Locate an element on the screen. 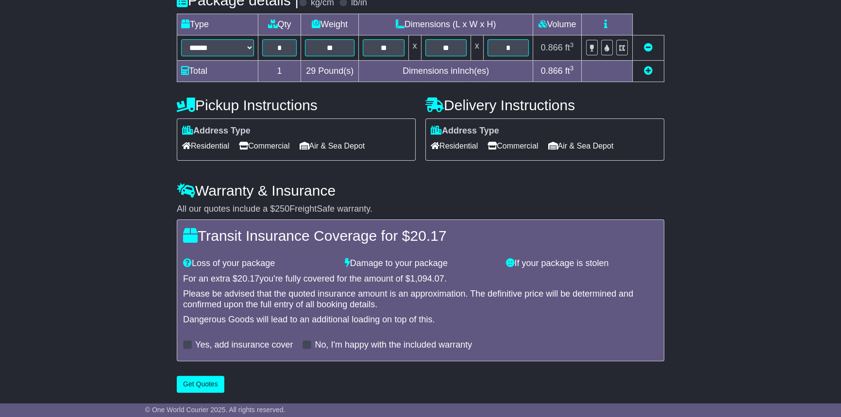 The image size is (841, 417). td: Type is located at coordinates (218, 24).